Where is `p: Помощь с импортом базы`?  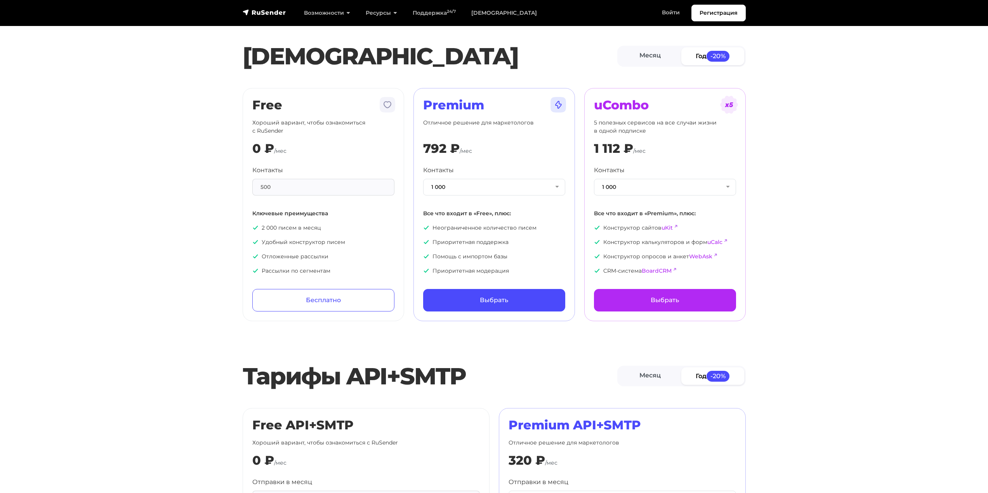 p: Помощь с импортом базы is located at coordinates (494, 257).